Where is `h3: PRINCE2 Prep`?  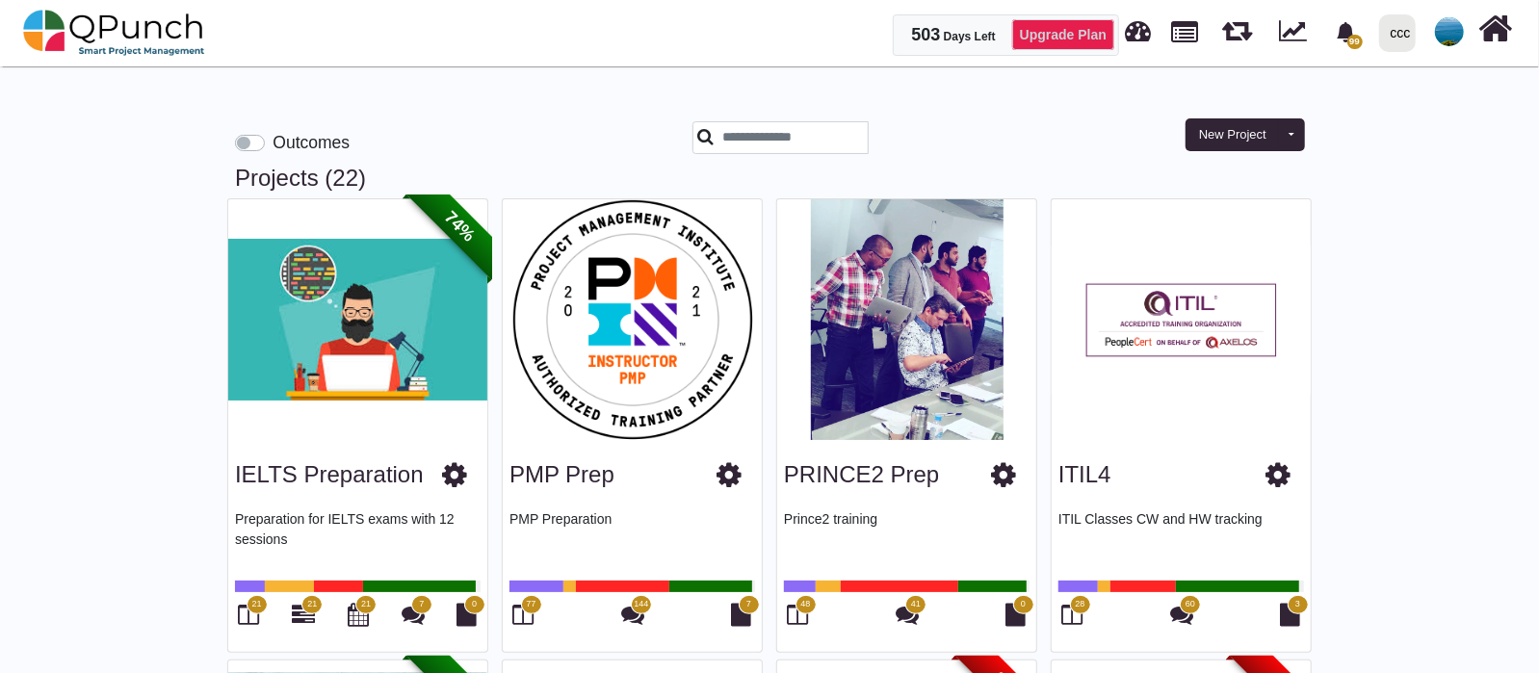
h3: PRINCE2 Prep is located at coordinates (861, 475).